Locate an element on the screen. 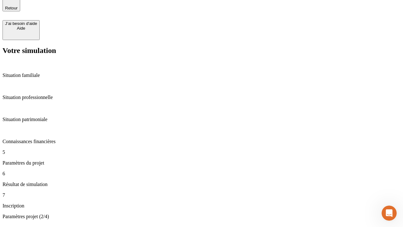 The width and height of the screenshot is (403, 227). span: Retour is located at coordinates (11, 8).